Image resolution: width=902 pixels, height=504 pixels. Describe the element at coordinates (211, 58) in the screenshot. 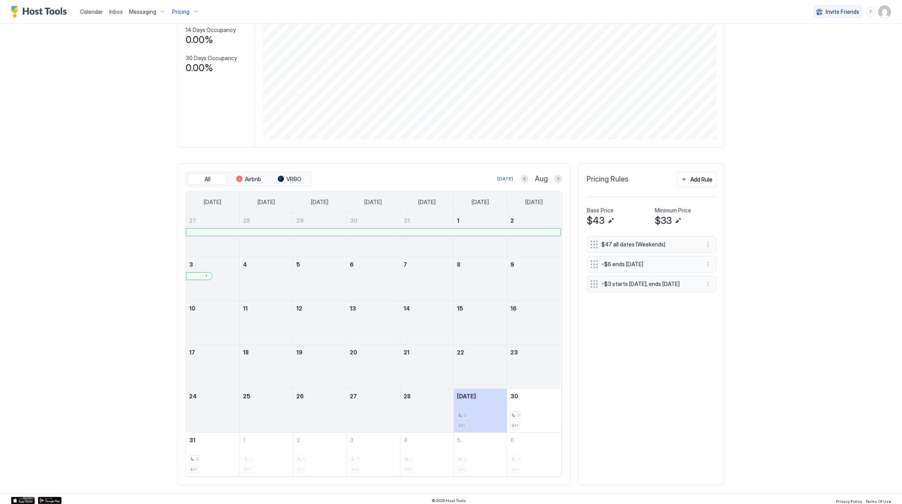

I see `span: 30 Days Occupancy` at that location.